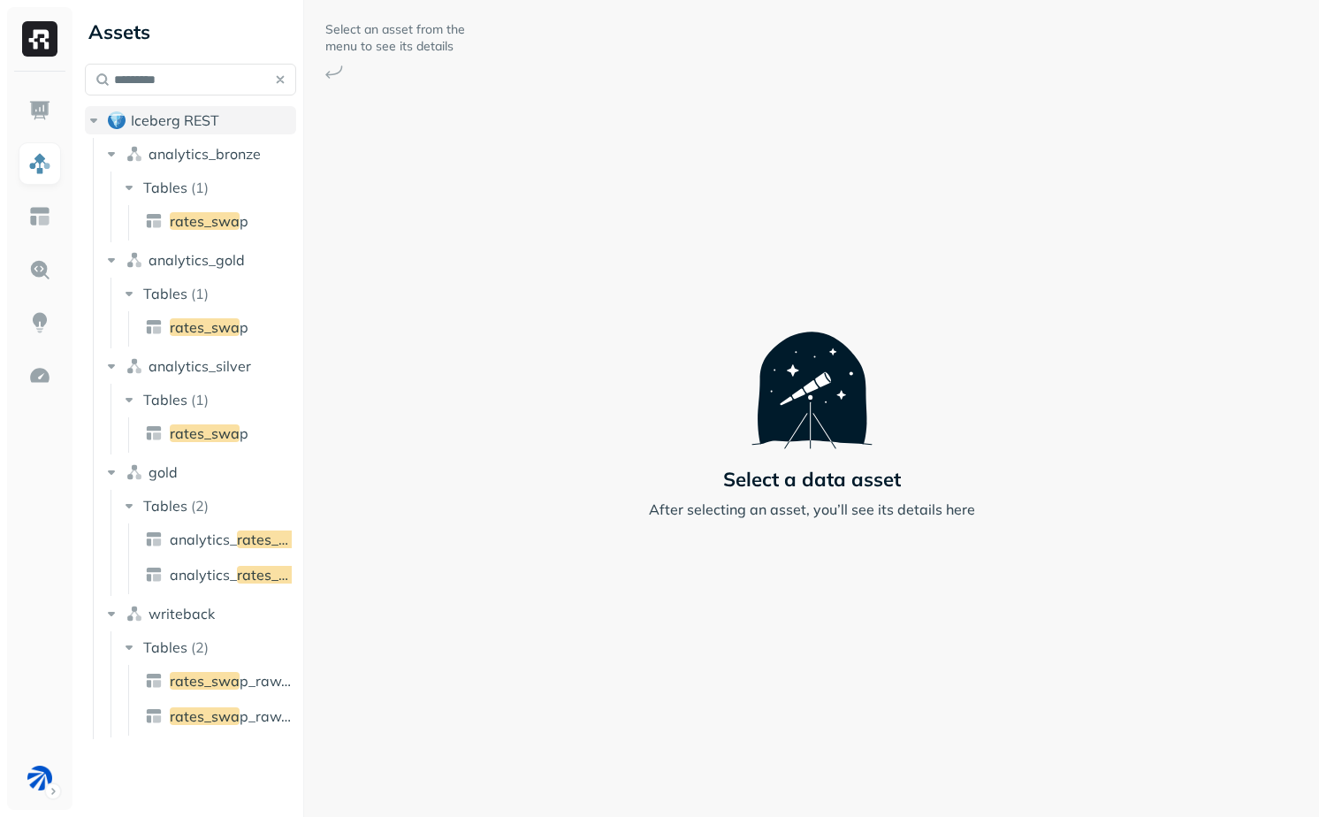 The width and height of the screenshot is (1319, 817). Describe the element at coordinates (307, 716) in the screenshot. I see `span: p_raw_market_data` at that location.